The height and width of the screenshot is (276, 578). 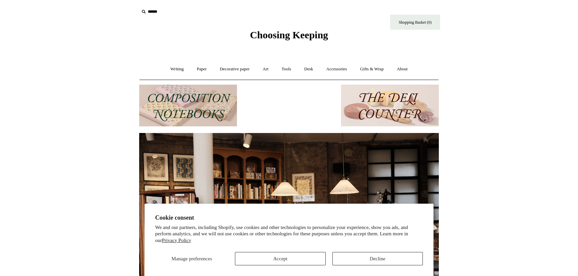 What do you see at coordinates (289, 105) in the screenshot?
I see `img: New.jpg__PID:f73bdf93-380a-4a35-bcfe-7823039498e1` at bounding box center [289, 105].